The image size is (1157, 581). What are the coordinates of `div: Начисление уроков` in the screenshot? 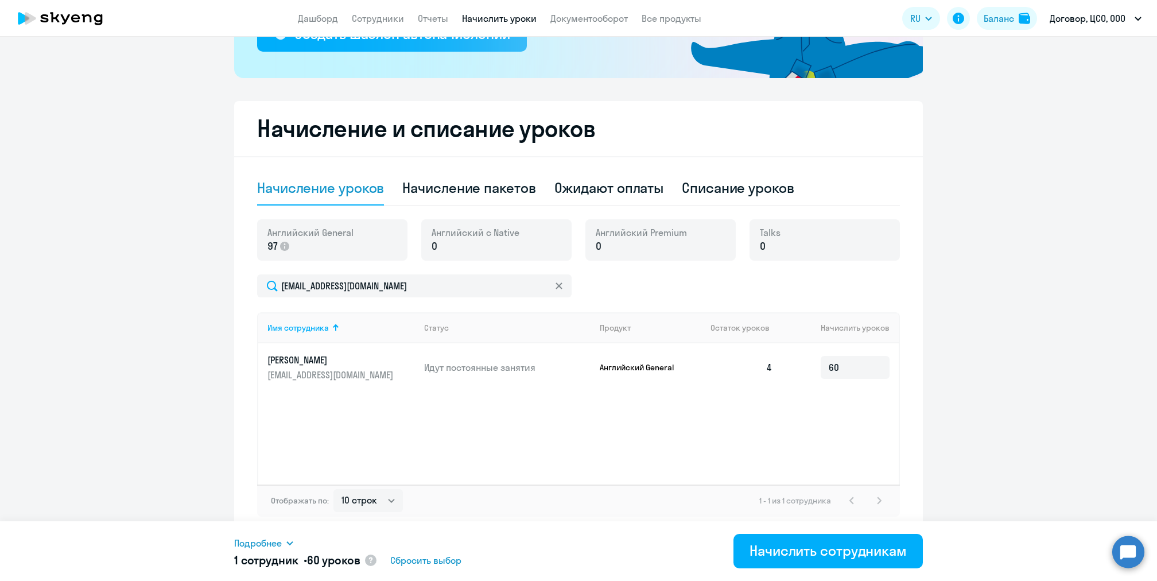 It's located at (320, 188).